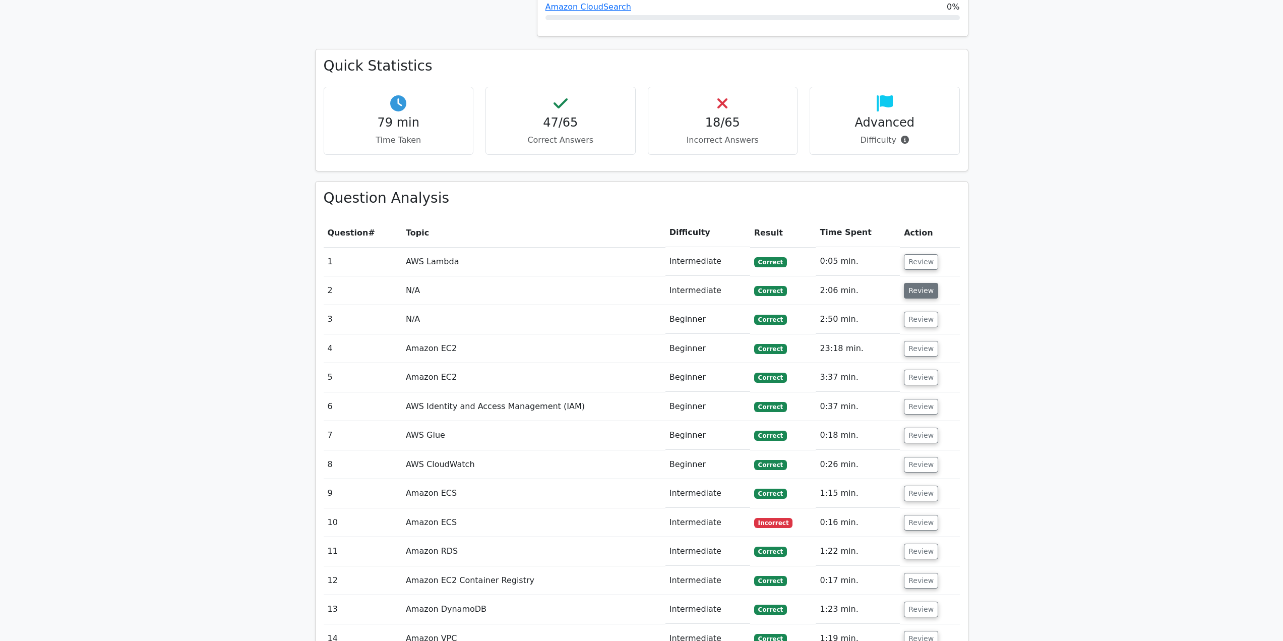 The height and width of the screenshot is (641, 1283). What do you see at coordinates (885, 140) in the screenshot?
I see `p: Difficulty` at bounding box center [885, 140].